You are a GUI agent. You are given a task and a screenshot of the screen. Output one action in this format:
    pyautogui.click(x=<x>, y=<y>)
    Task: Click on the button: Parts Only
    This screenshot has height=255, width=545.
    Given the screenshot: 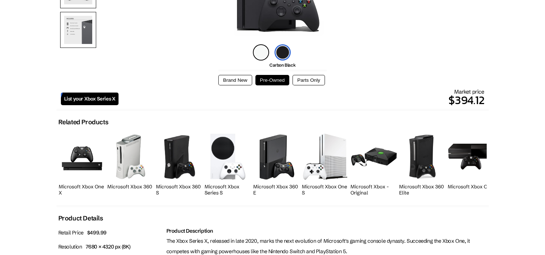 What is the action you would take?
    pyautogui.click(x=308, y=80)
    